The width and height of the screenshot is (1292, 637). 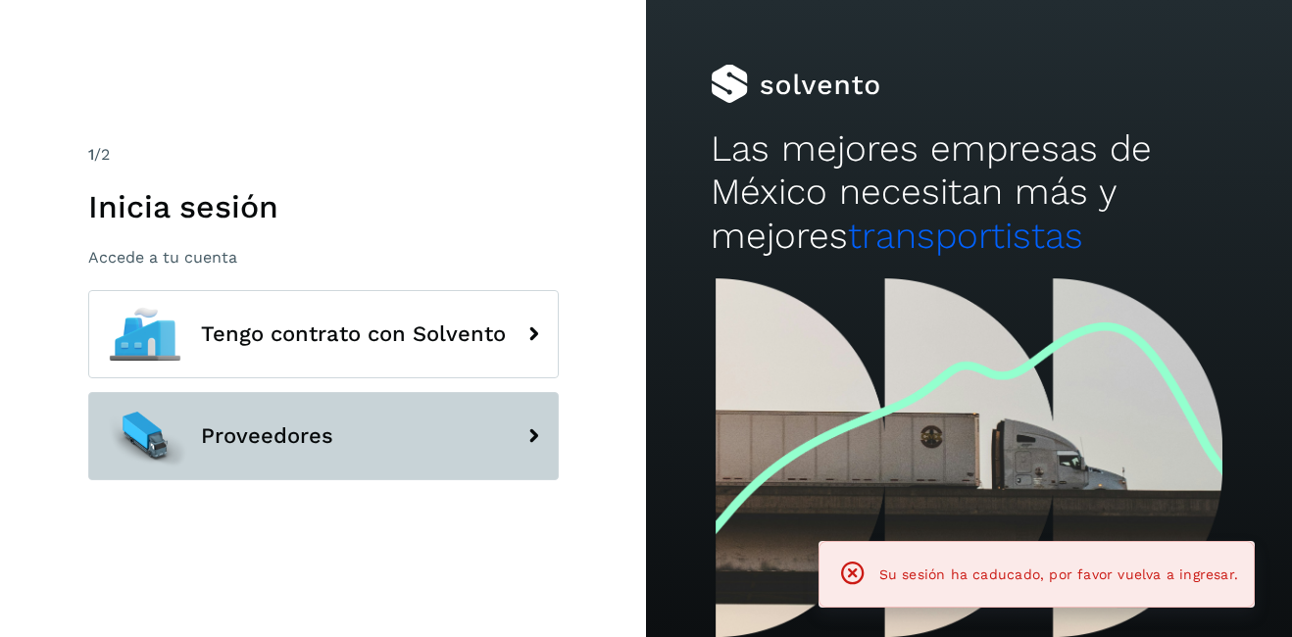 I want to click on div: /2, so click(x=323, y=155).